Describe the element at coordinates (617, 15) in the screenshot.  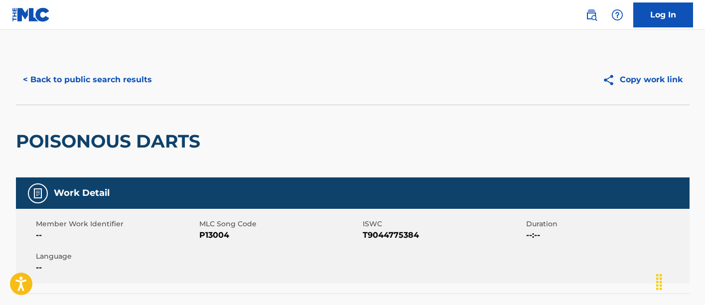
I see `img: help` at that location.